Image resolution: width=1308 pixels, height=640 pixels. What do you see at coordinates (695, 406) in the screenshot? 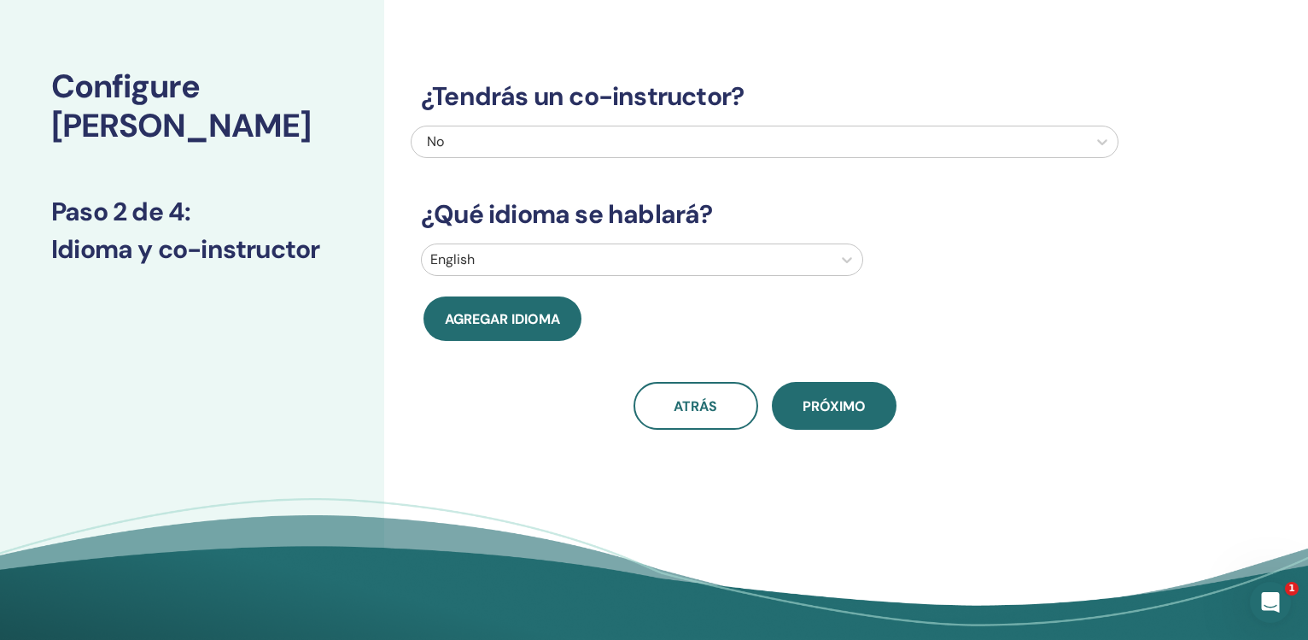
I see `span: atrás` at bounding box center [695, 406].